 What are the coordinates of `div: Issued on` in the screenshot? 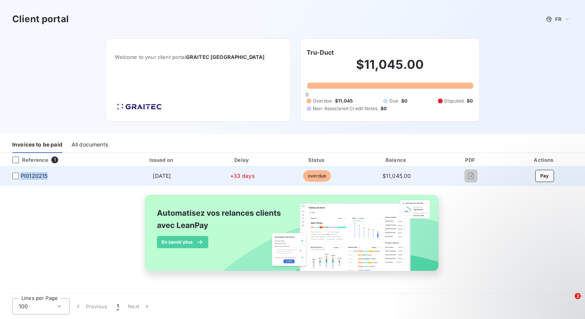 It's located at (162, 160).